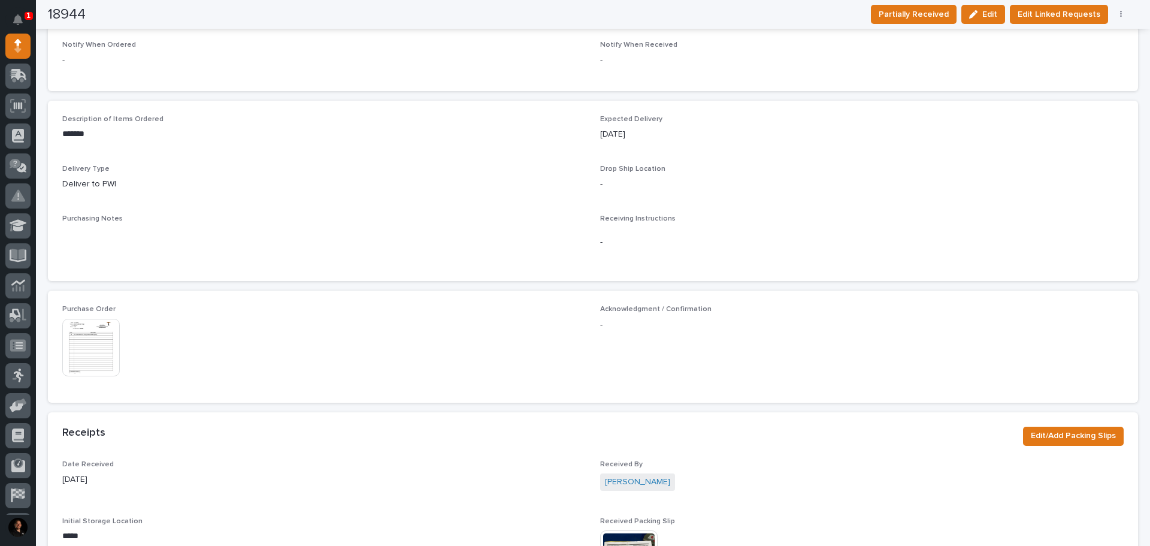 Image resolution: width=1150 pixels, height=546 pixels. I want to click on span: Description of Items Ordered, so click(113, 119).